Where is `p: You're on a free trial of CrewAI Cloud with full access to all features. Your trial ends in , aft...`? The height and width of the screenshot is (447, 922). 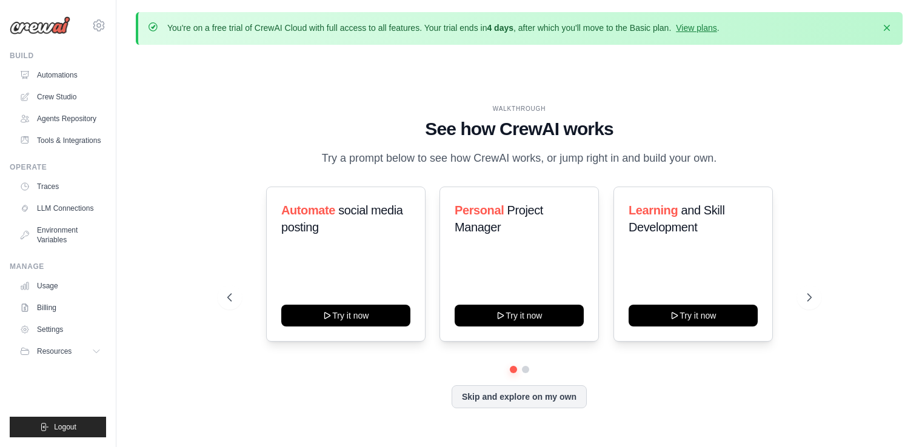 p: You're on a free trial of CrewAI Cloud with full access to all features. Your trial ends in , aft... is located at coordinates (443, 28).